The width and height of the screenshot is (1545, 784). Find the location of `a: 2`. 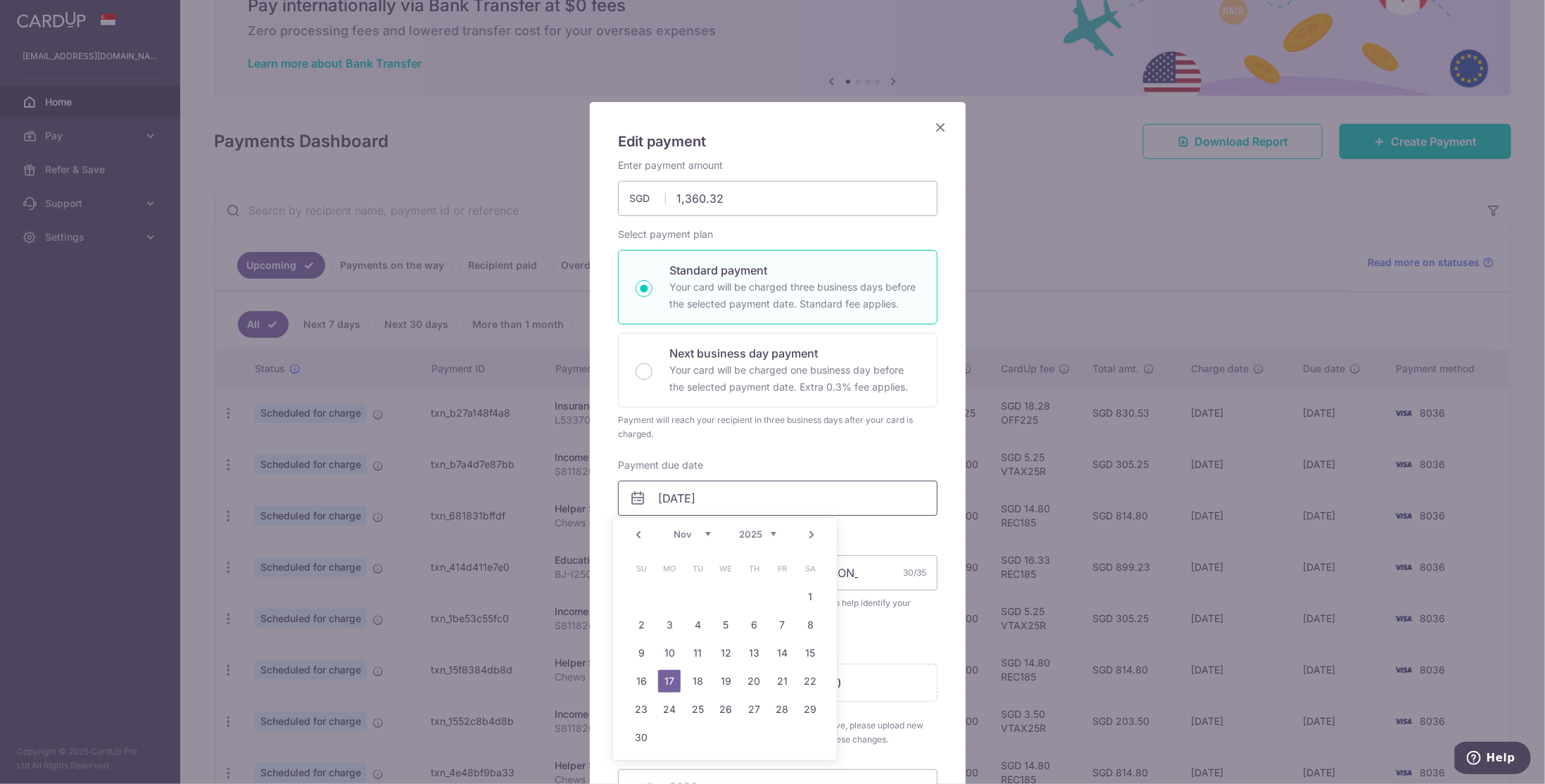

a: 2 is located at coordinates (641, 625).